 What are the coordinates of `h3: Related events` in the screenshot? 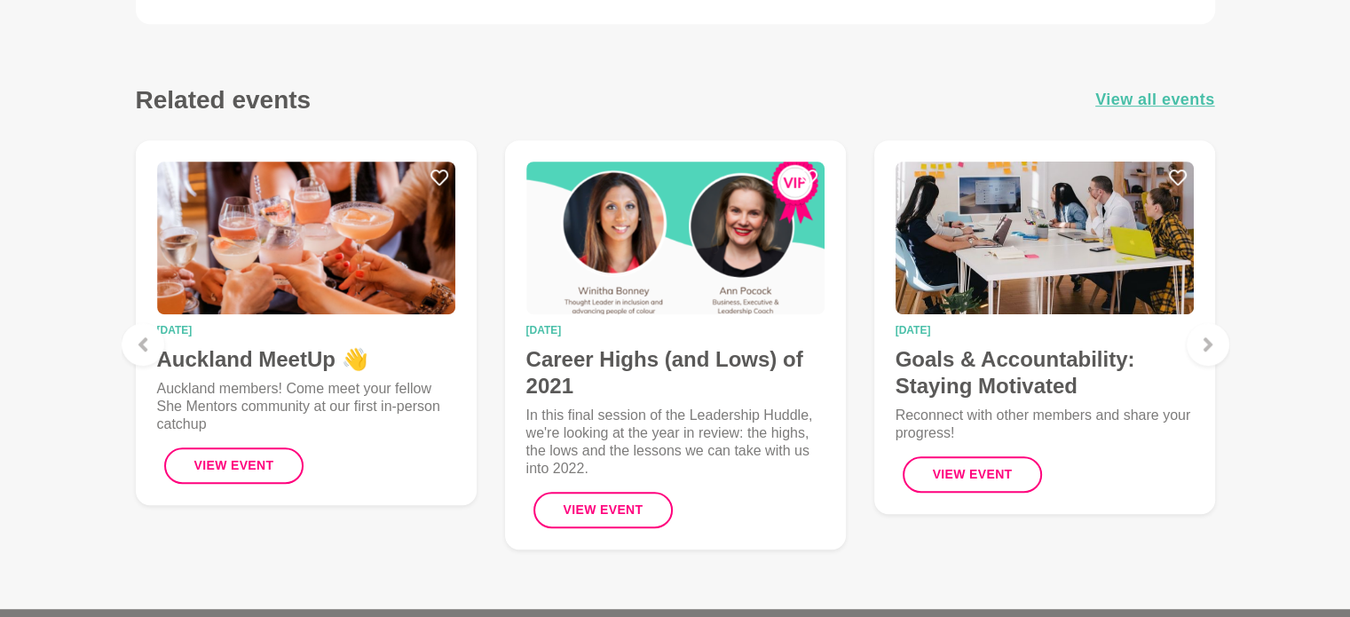 It's located at (224, 99).